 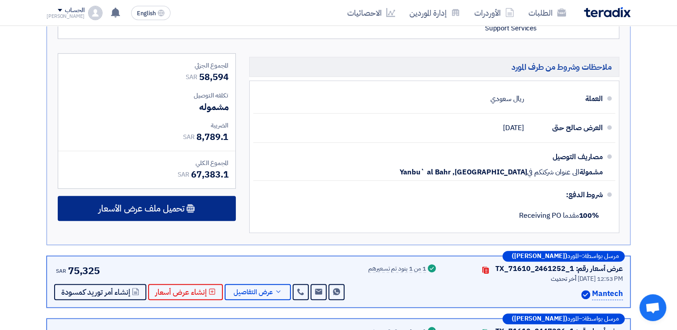 I want to click on div: ريال سعودي, so click(x=507, y=99).